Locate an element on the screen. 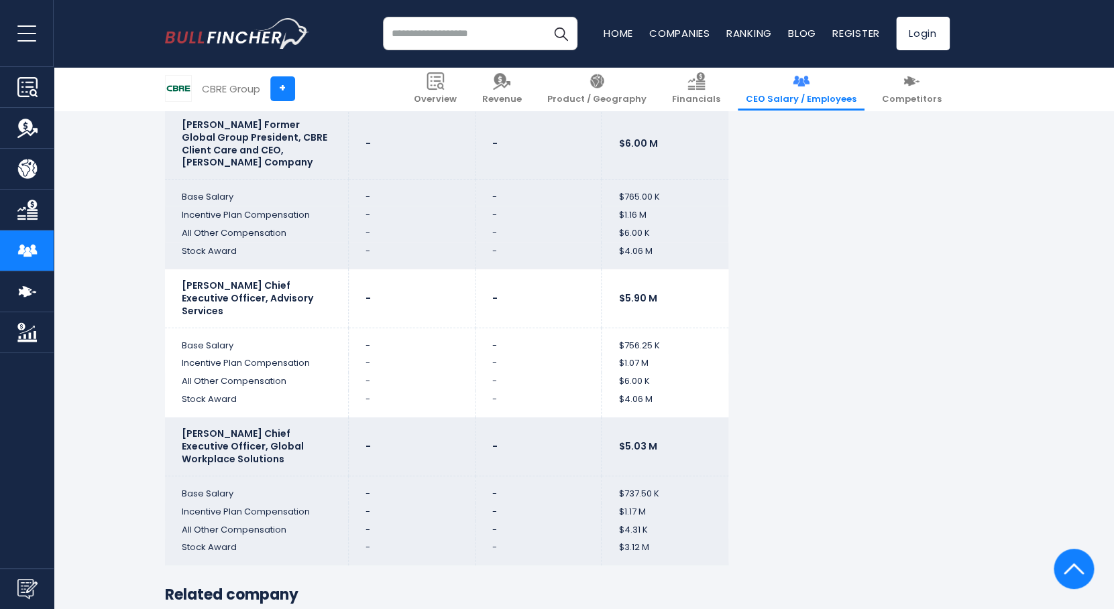 The width and height of the screenshot is (1114, 609). img: bullfincher logo is located at coordinates (237, 34).